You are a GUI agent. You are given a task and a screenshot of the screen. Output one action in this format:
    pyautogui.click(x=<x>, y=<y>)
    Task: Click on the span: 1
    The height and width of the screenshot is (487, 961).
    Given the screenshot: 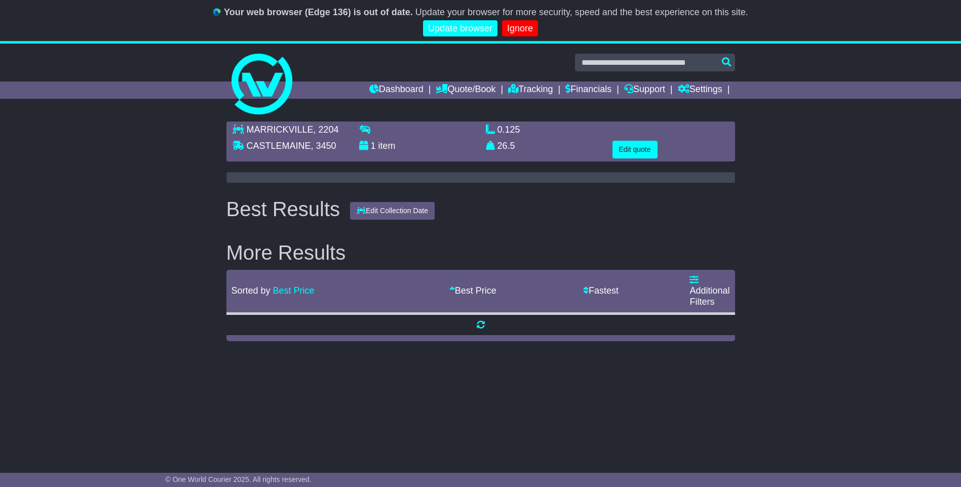 What is the action you would take?
    pyautogui.click(x=373, y=146)
    